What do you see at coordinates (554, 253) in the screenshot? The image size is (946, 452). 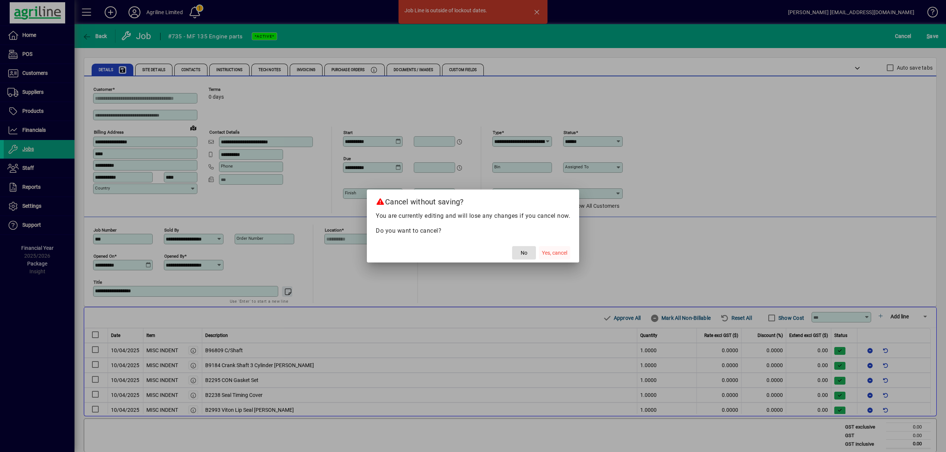 I see `button: Yes, cancel` at bounding box center [554, 253].